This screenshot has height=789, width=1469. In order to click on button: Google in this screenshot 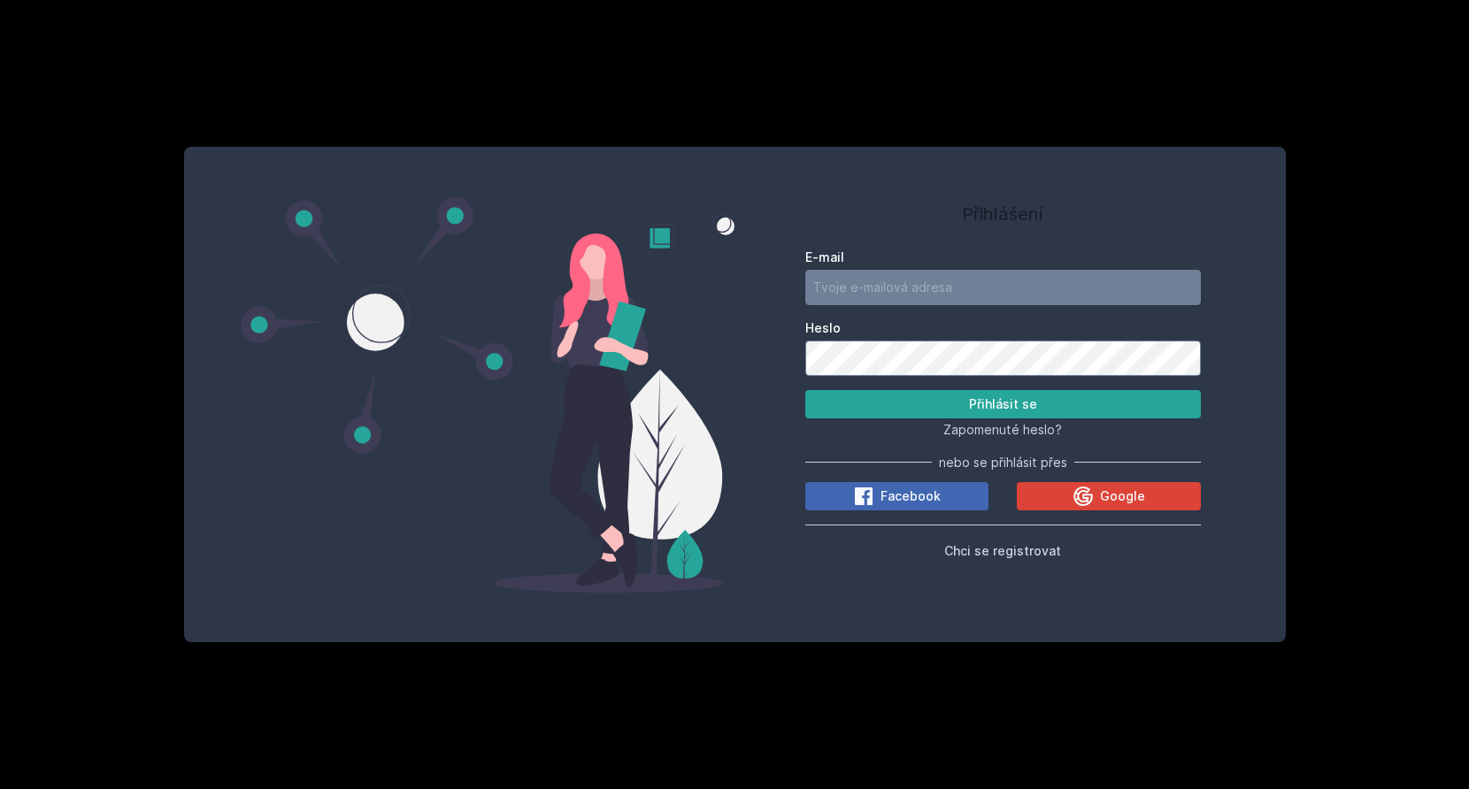, I will do `click(1108, 496)`.